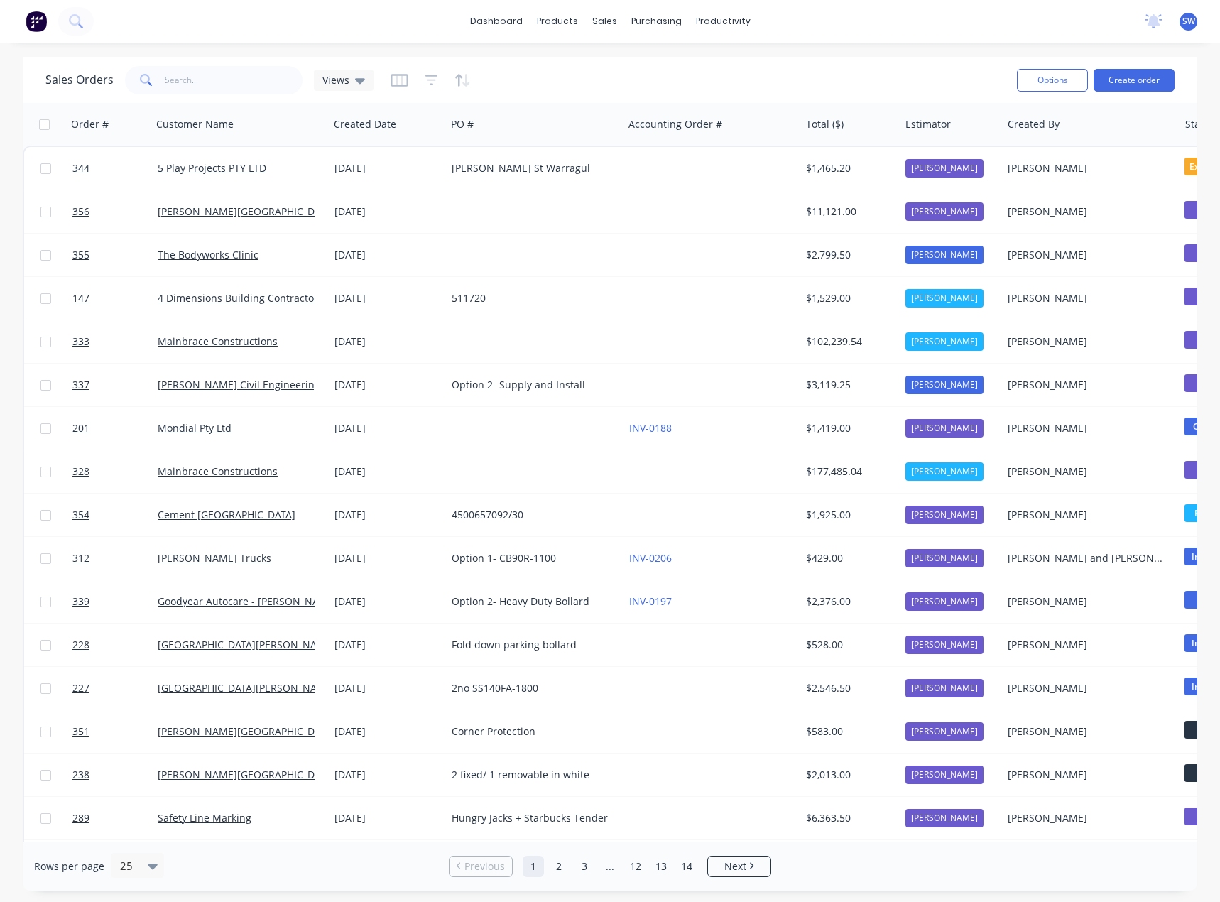 The height and width of the screenshot is (902, 1220). What do you see at coordinates (610, 867) in the screenshot?
I see `ul: Pagination` at bounding box center [610, 867].